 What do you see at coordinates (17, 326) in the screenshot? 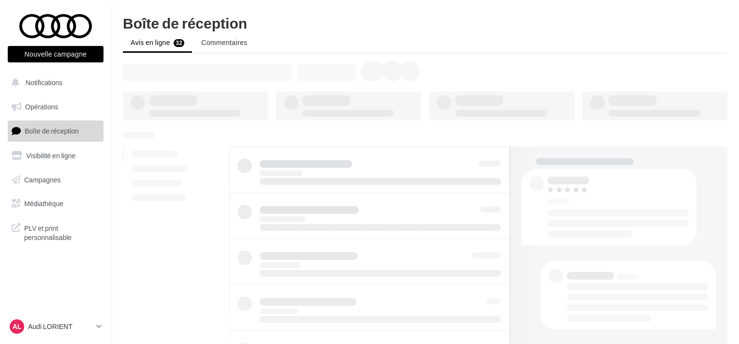
I see `span: AL` at bounding box center [17, 326].